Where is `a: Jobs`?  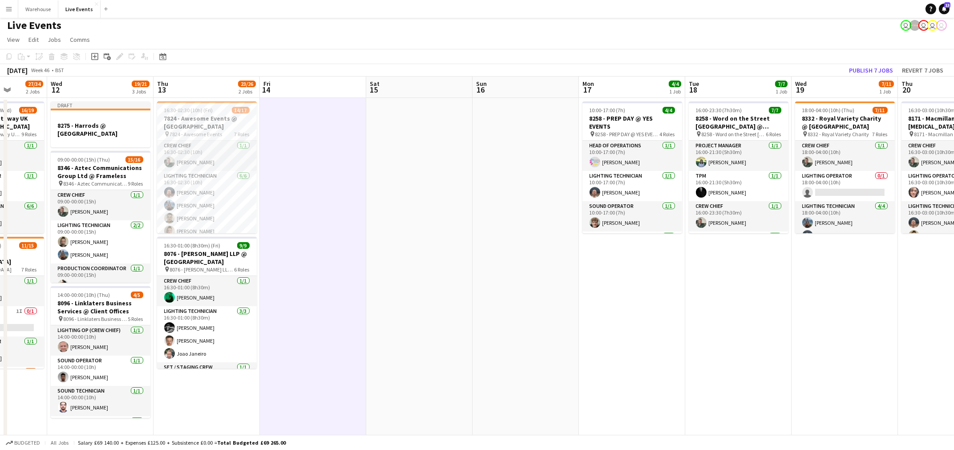 a: Jobs is located at coordinates (54, 40).